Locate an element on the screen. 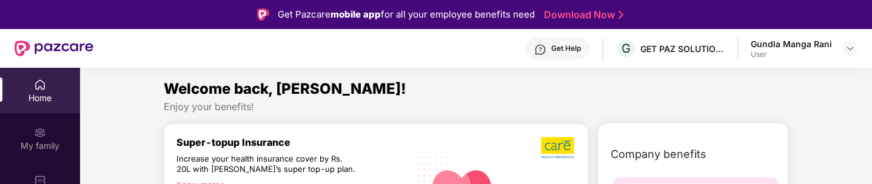 The width and height of the screenshot is (872, 184). span: G is located at coordinates (626, 48).